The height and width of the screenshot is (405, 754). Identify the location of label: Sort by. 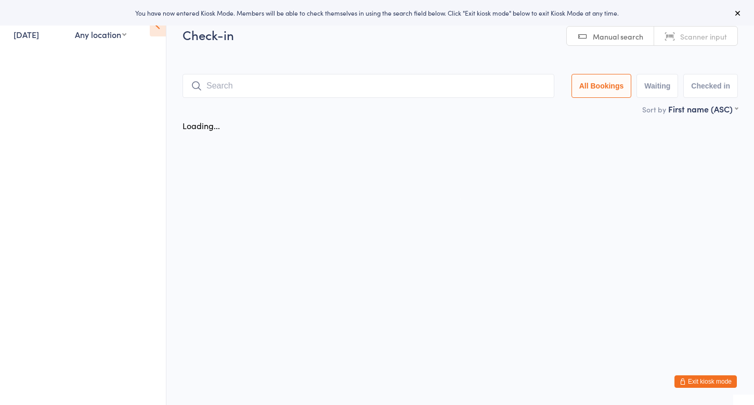
(654, 109).